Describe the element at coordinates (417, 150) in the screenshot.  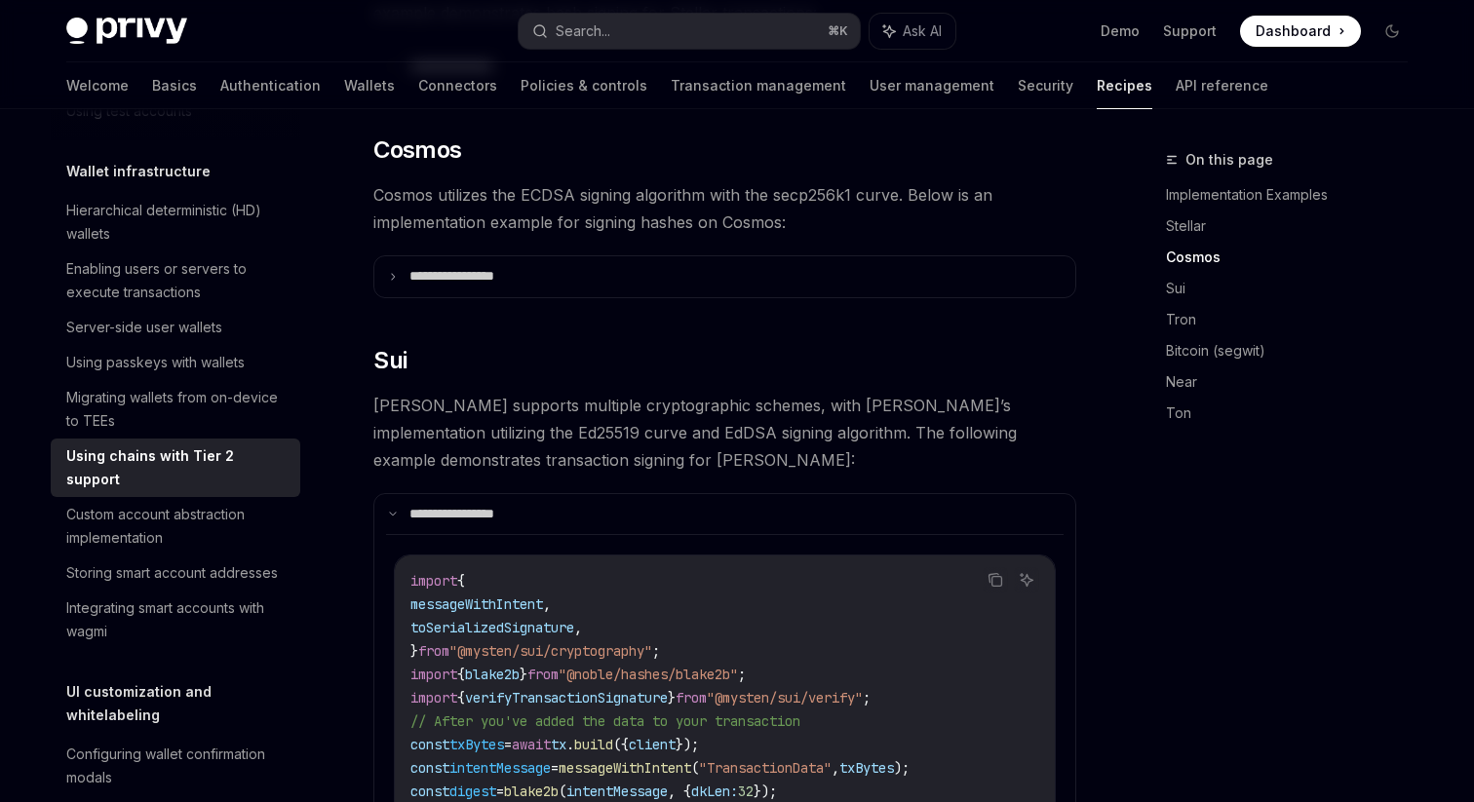
I see `span: Cosmos` at that location.